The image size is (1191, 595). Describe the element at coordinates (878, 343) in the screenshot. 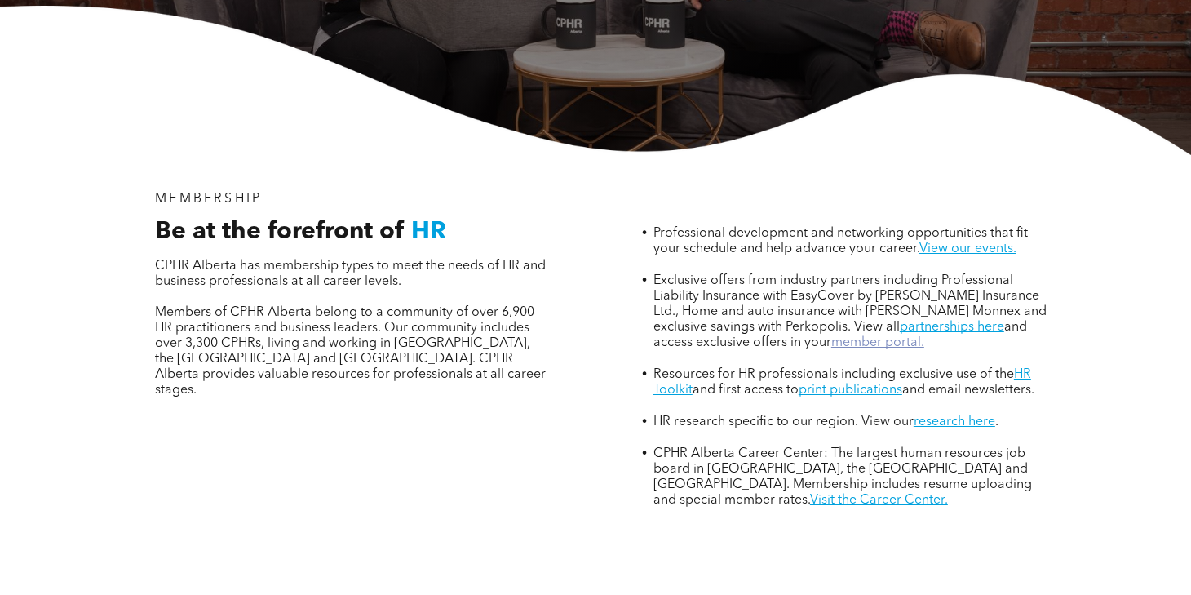

I see `a: member portal.` at that location.